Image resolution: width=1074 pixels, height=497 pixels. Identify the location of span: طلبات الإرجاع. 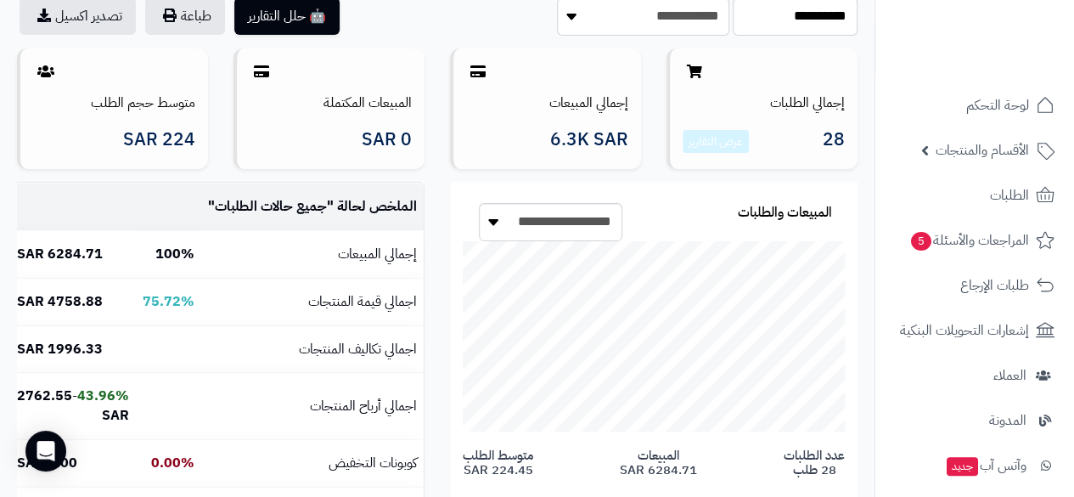
(994, 285).